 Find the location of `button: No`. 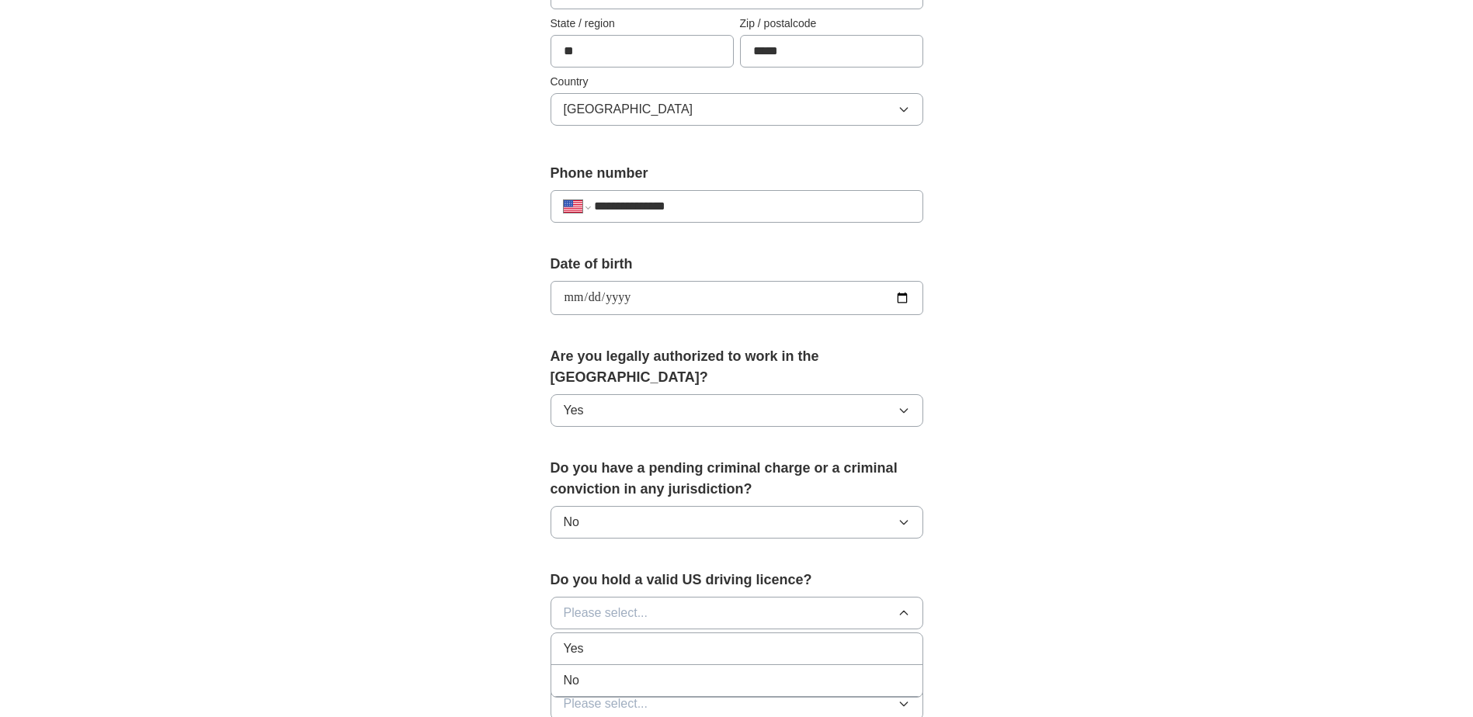

button: No is located at coordinates (737, 522).